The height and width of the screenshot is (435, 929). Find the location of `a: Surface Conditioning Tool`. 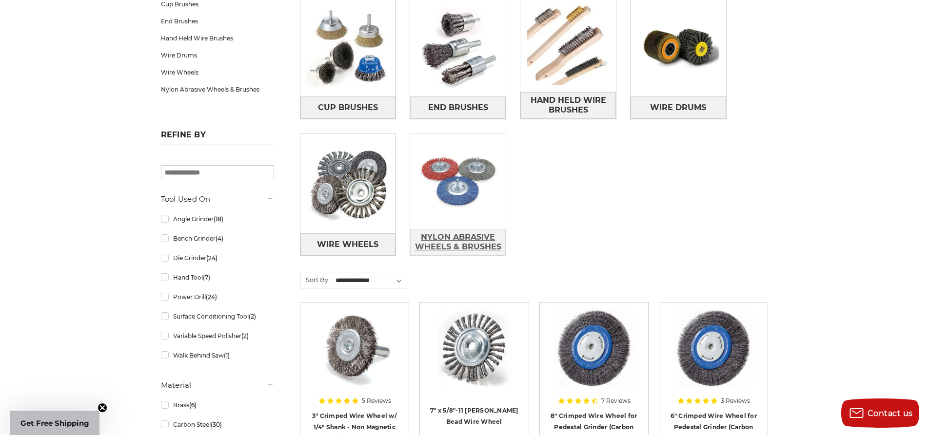

a: Surface Conditioning Tool is located at coordinates (217, 316).